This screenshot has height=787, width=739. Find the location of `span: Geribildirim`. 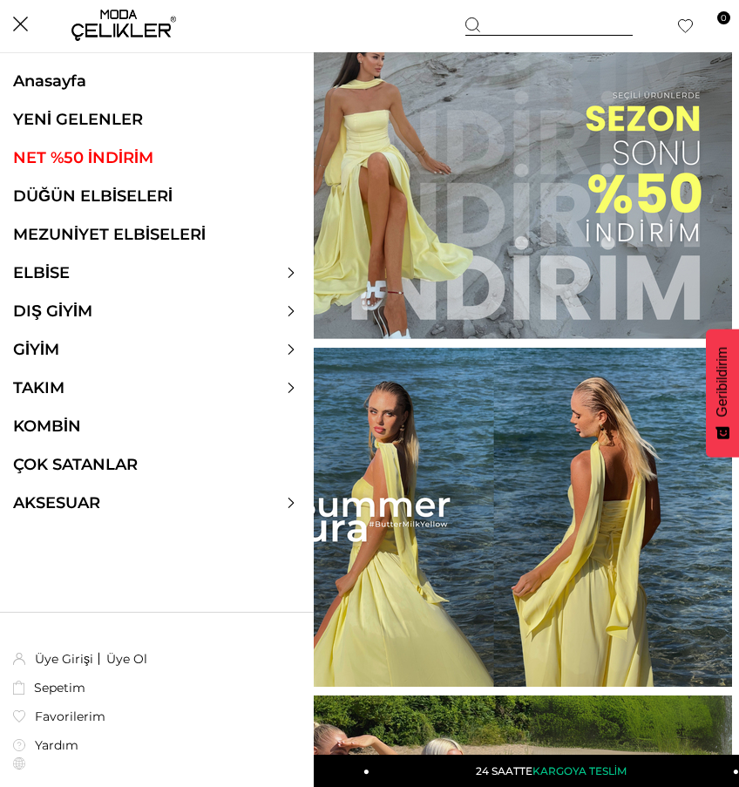

span: Geribildirim is located at coordinates (722, 382).